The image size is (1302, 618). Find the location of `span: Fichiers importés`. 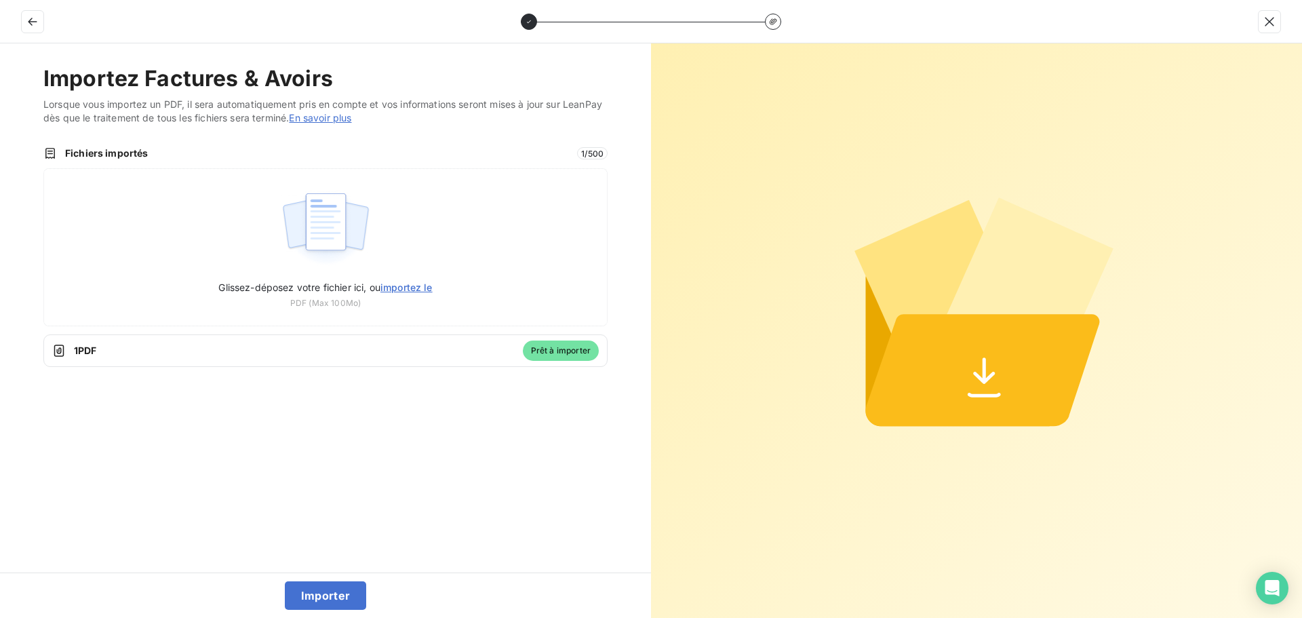

span: Fichiers importés is located at coordinates (317, 153).